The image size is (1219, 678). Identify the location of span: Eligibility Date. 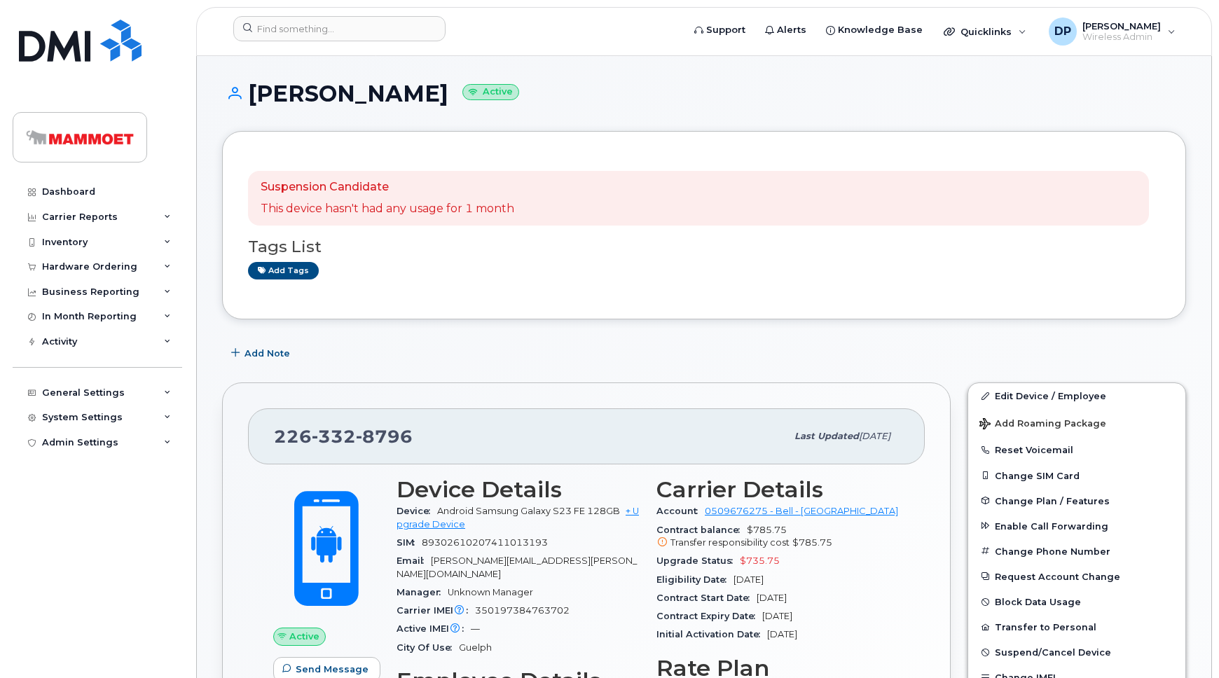
(695, 579).